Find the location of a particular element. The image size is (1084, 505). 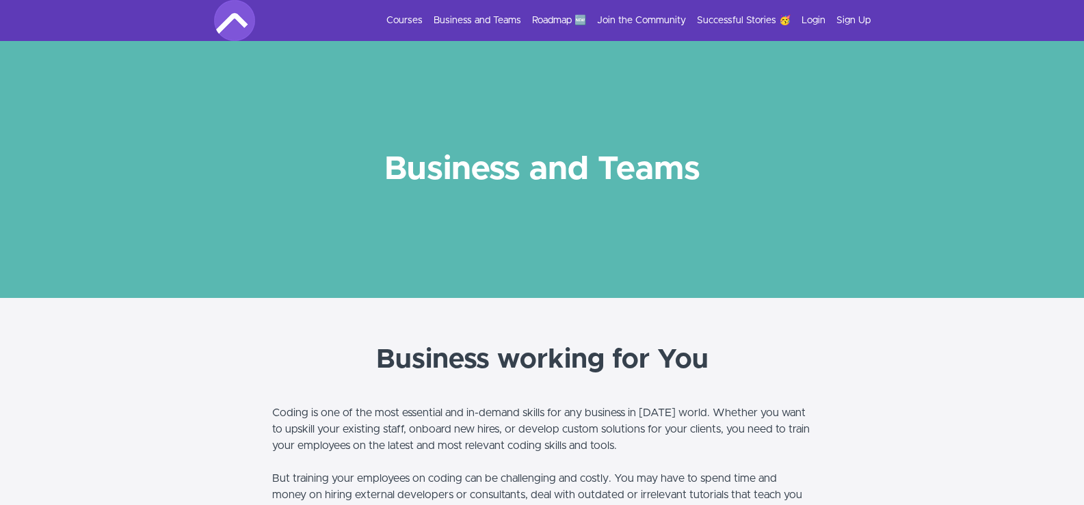

a: Join the Community is located at coordinates (641, 21).